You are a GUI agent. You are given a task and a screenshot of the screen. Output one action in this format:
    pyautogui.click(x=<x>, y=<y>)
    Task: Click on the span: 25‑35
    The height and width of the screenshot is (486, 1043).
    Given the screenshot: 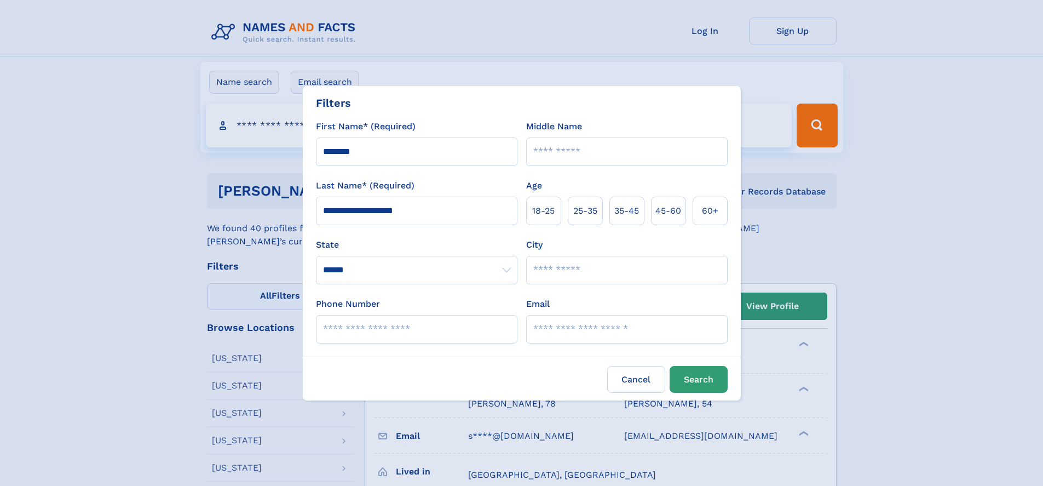 What is the action you would take?
    pyautogui.click(x=585, y=211)
    